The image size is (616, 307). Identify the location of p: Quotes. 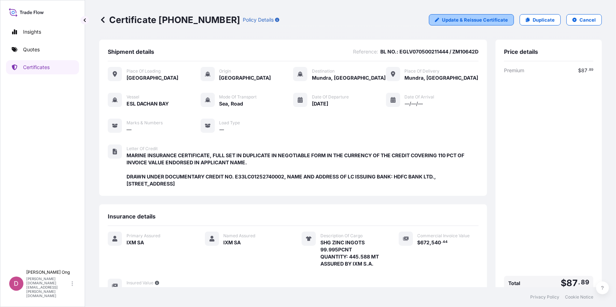
(31, 50).